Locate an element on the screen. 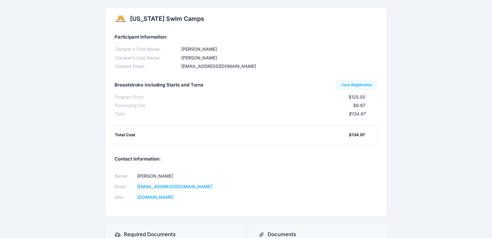 Image resolution: width=492 pixels, height=238 pixels. td: Site: is located at coordinates (125, 197).